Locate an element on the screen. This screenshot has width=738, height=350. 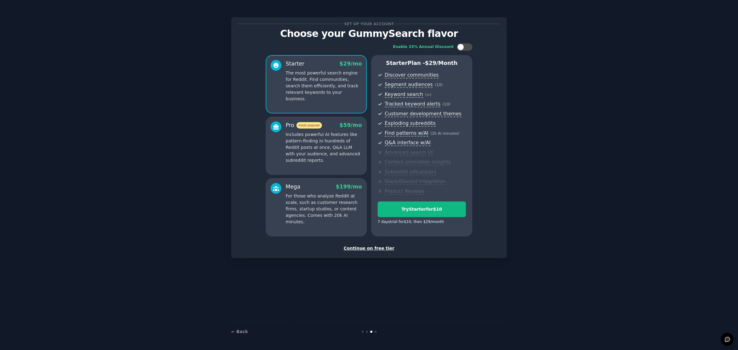
div: Mega is located at coordinates (293, 187).